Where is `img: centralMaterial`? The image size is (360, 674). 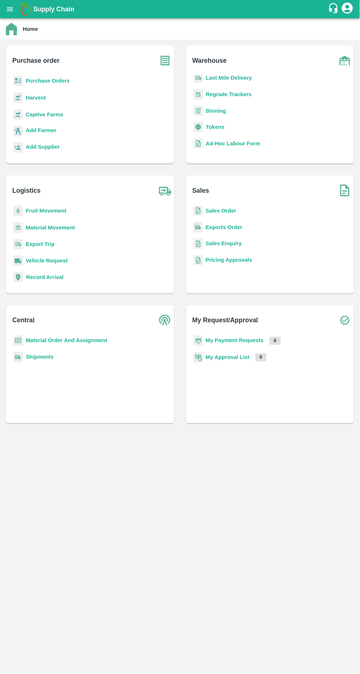 img: centralMaterial is located at coordinates (18, 341).